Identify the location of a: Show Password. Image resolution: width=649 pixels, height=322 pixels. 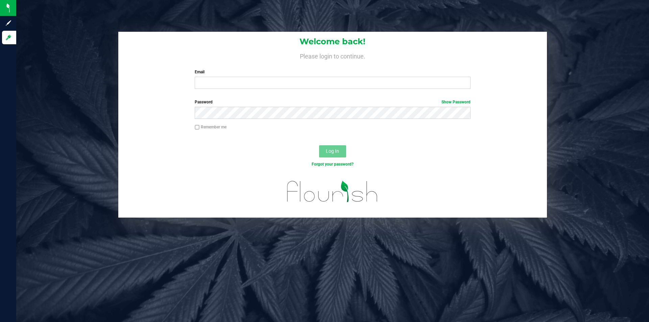
(456, 102).